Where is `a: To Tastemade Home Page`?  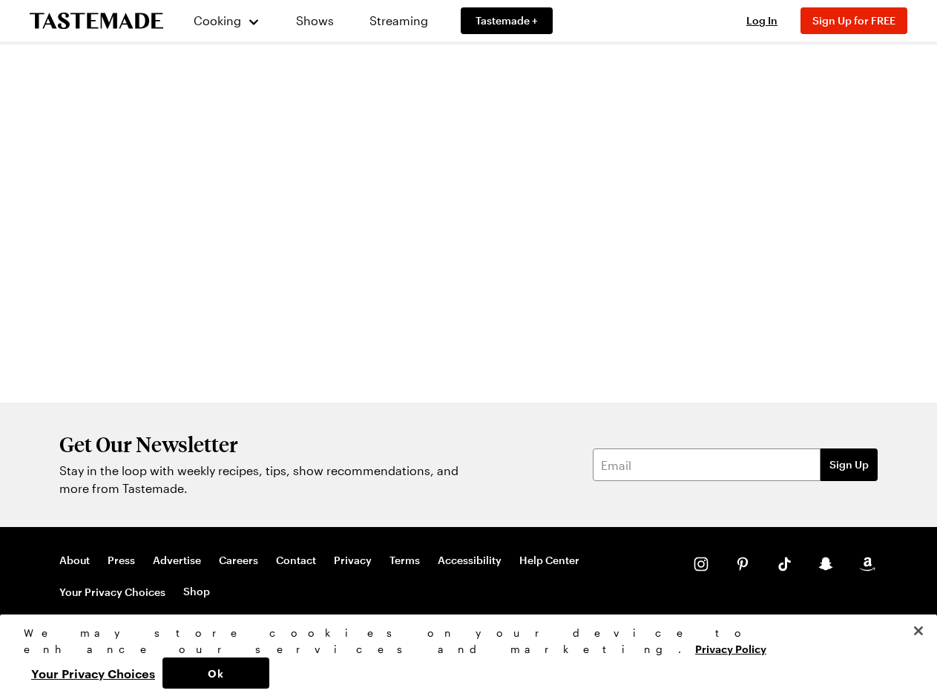
a: To Tastemade Home Page is located at coordinates (96, 21).